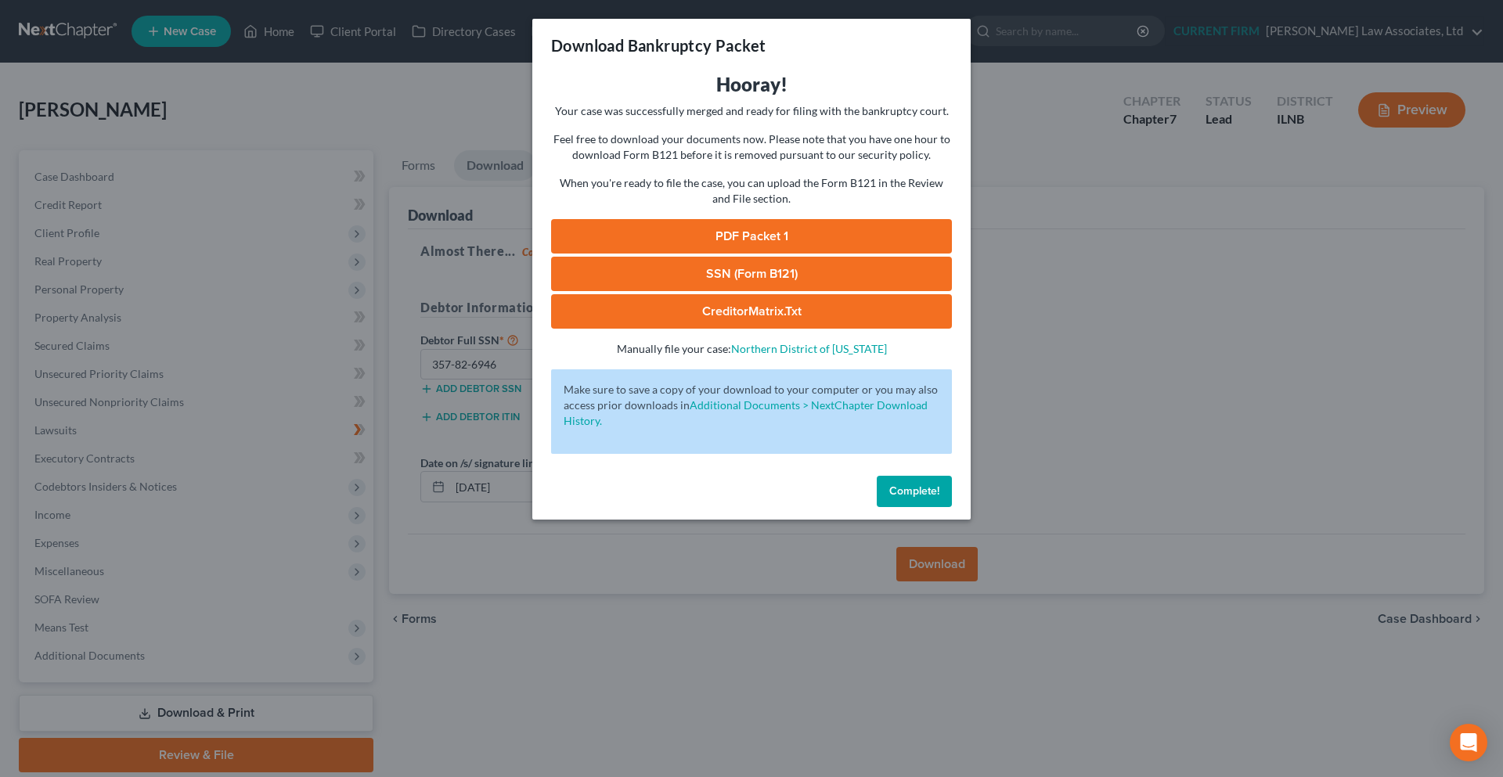  Describe the element at coordinates (914, 491) in the screenshot. I see `span: Complete!` at that location.